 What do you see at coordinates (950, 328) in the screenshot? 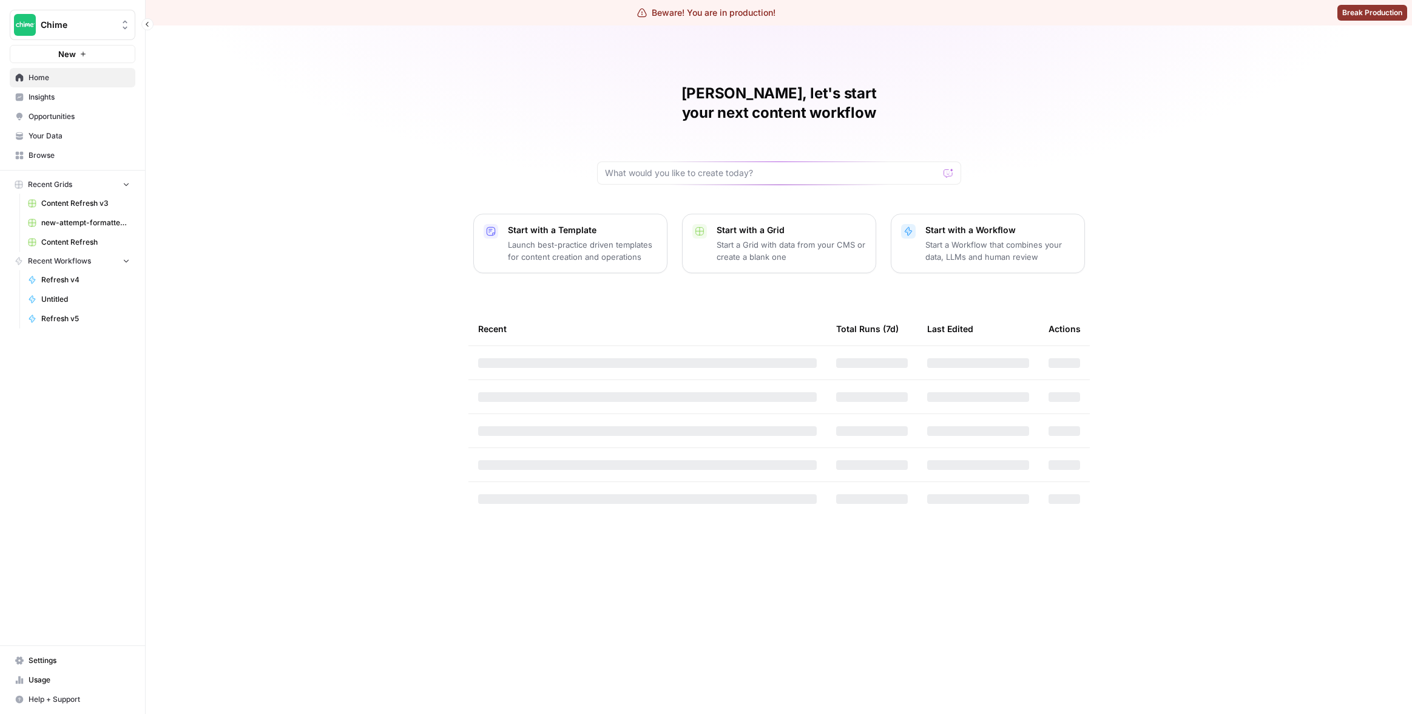
I see `div: Last Edited` at bounding box center [950, 328].